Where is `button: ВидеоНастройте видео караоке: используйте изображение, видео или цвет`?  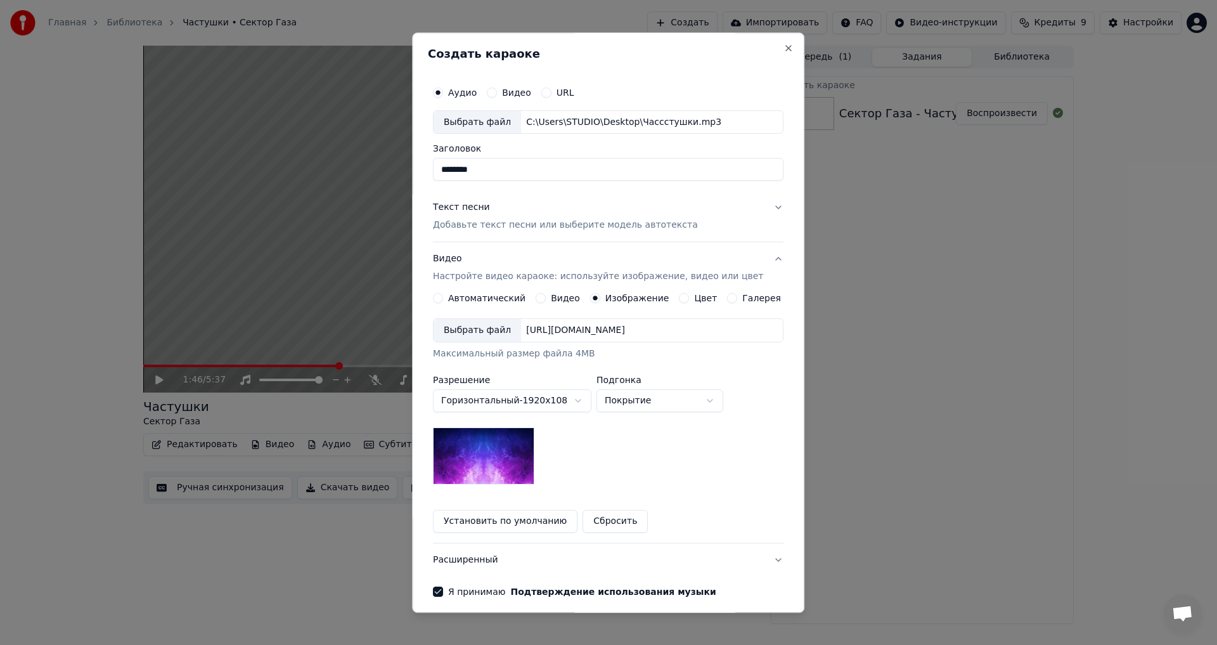 button: ВидеоНастройте видео караоке: используйте изображение, видео или цвет is located at coordinates (608, 268).